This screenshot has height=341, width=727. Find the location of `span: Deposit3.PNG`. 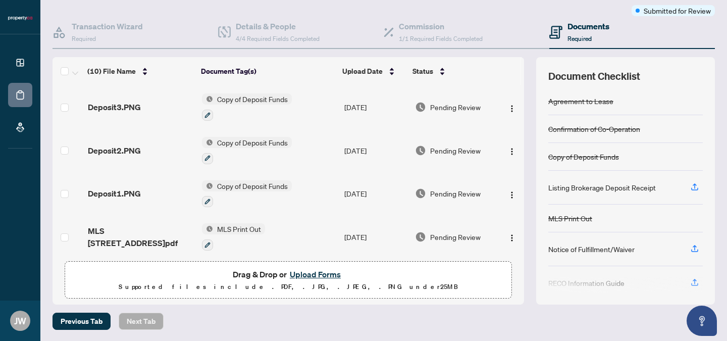

span: Deposit3.PNG is located at coordinates (114, 107).